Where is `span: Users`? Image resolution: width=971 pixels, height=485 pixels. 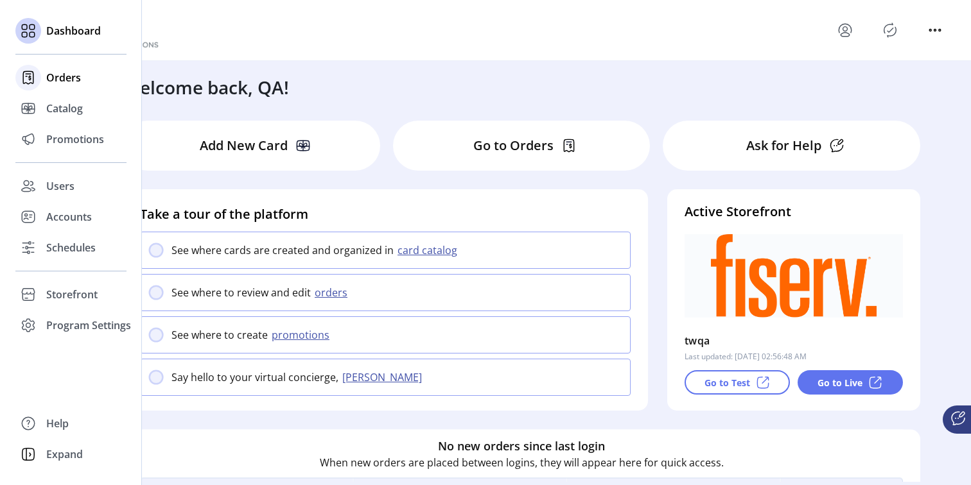
span: Users is located at coordinates (60, 186).